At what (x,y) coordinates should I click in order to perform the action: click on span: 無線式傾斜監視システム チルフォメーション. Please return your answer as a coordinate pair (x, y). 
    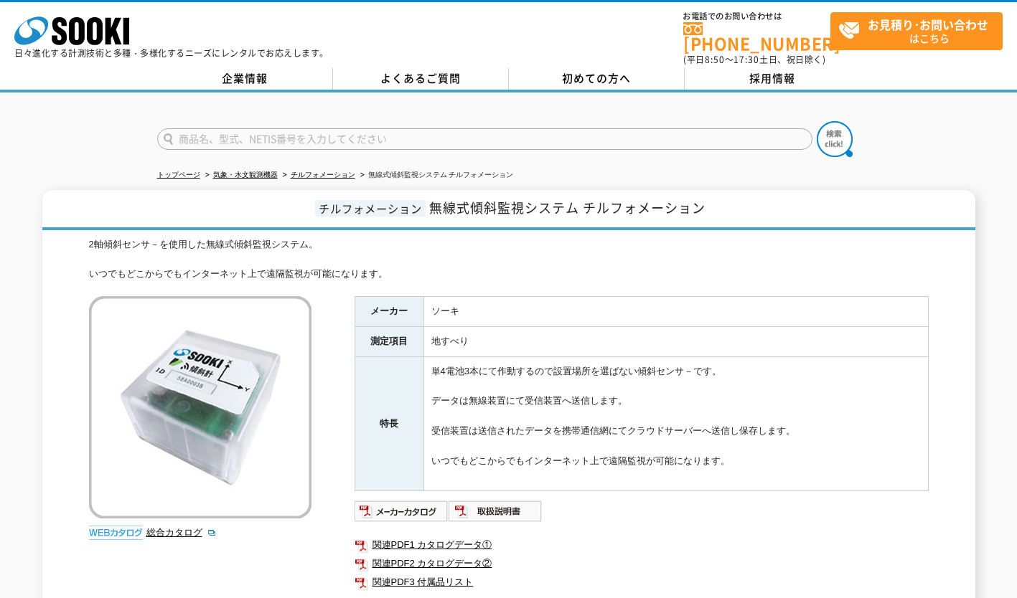
    Looking at the image, I should click on (567, 207).